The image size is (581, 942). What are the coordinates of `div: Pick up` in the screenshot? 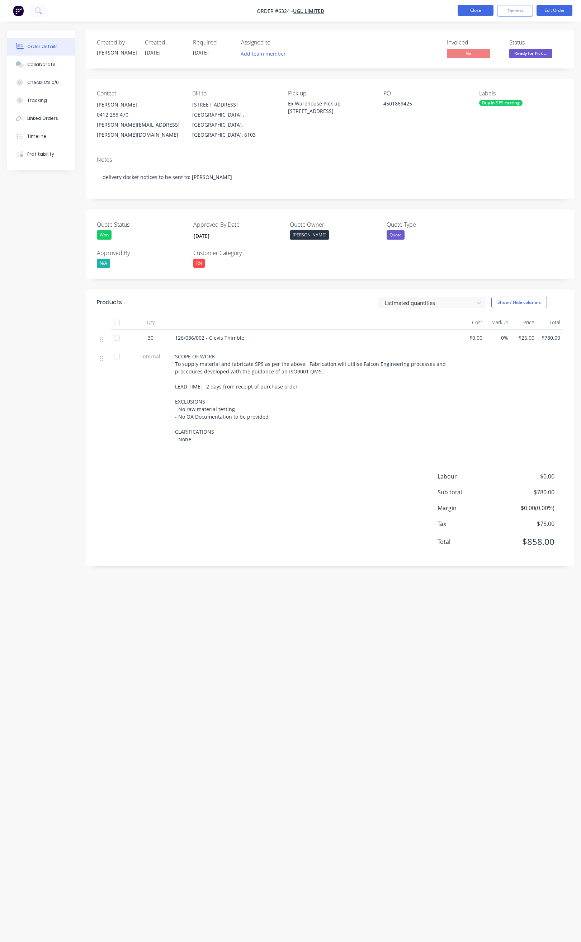 It's located at (330, 93).